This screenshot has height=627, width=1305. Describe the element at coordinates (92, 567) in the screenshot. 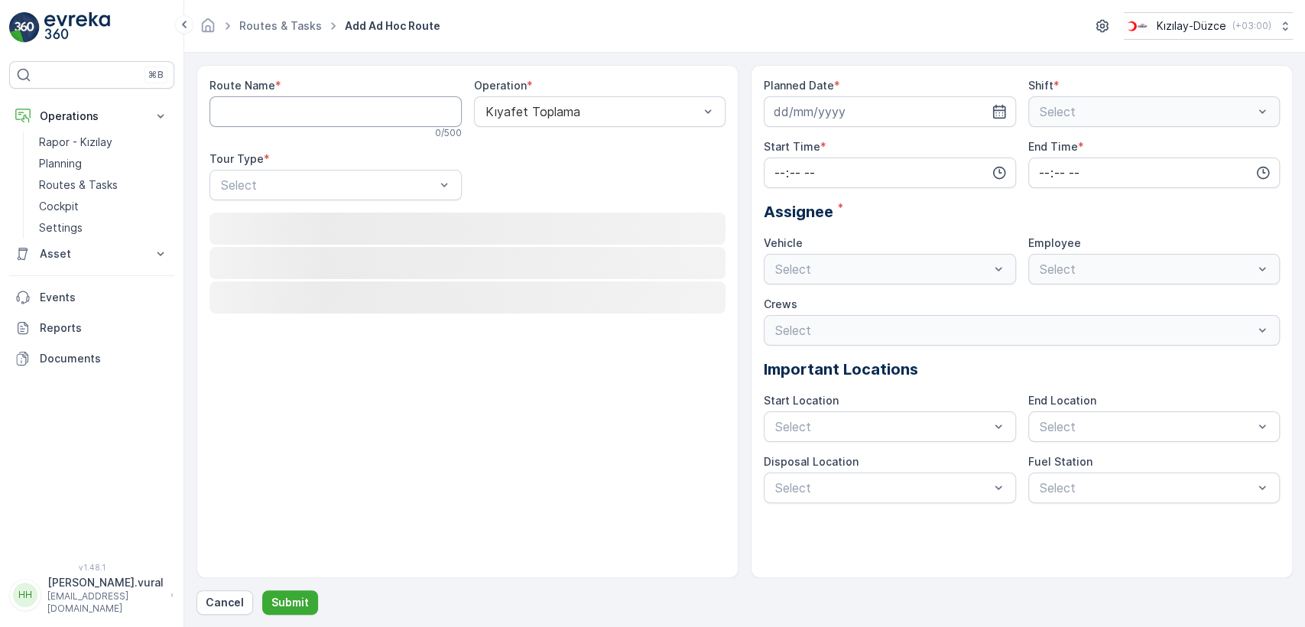

I see `span: v 1.48.1` at that location.